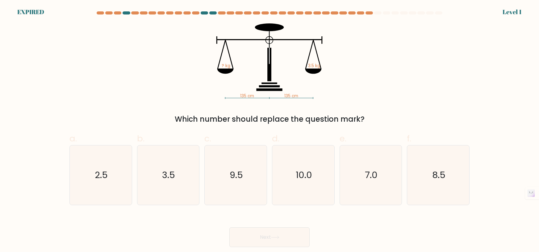  I want to click on span: c., so click(208, 139).